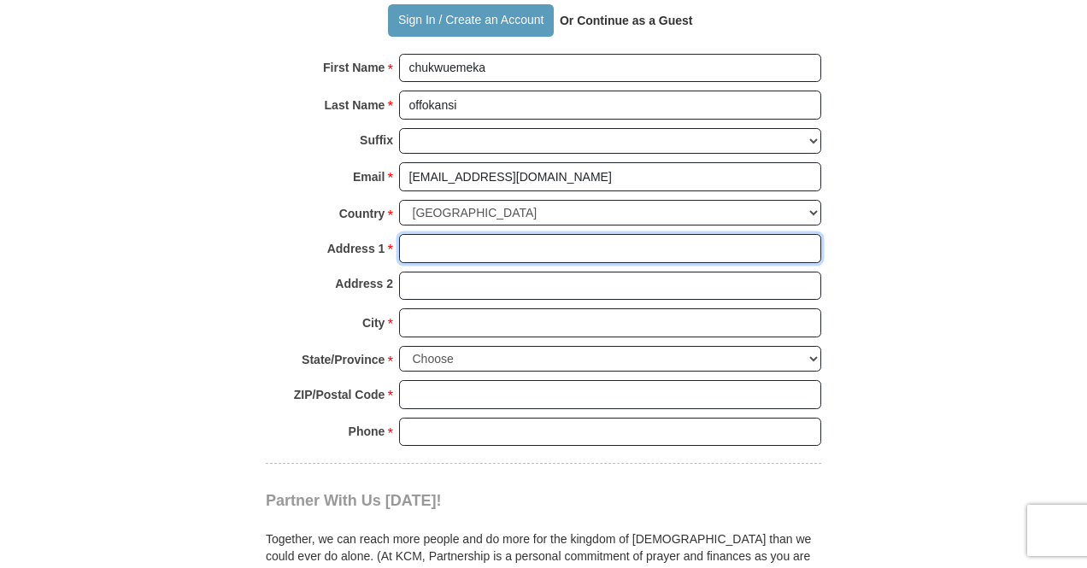  I want to click on strong: ZIP/Postal Code, so click(339, 395).